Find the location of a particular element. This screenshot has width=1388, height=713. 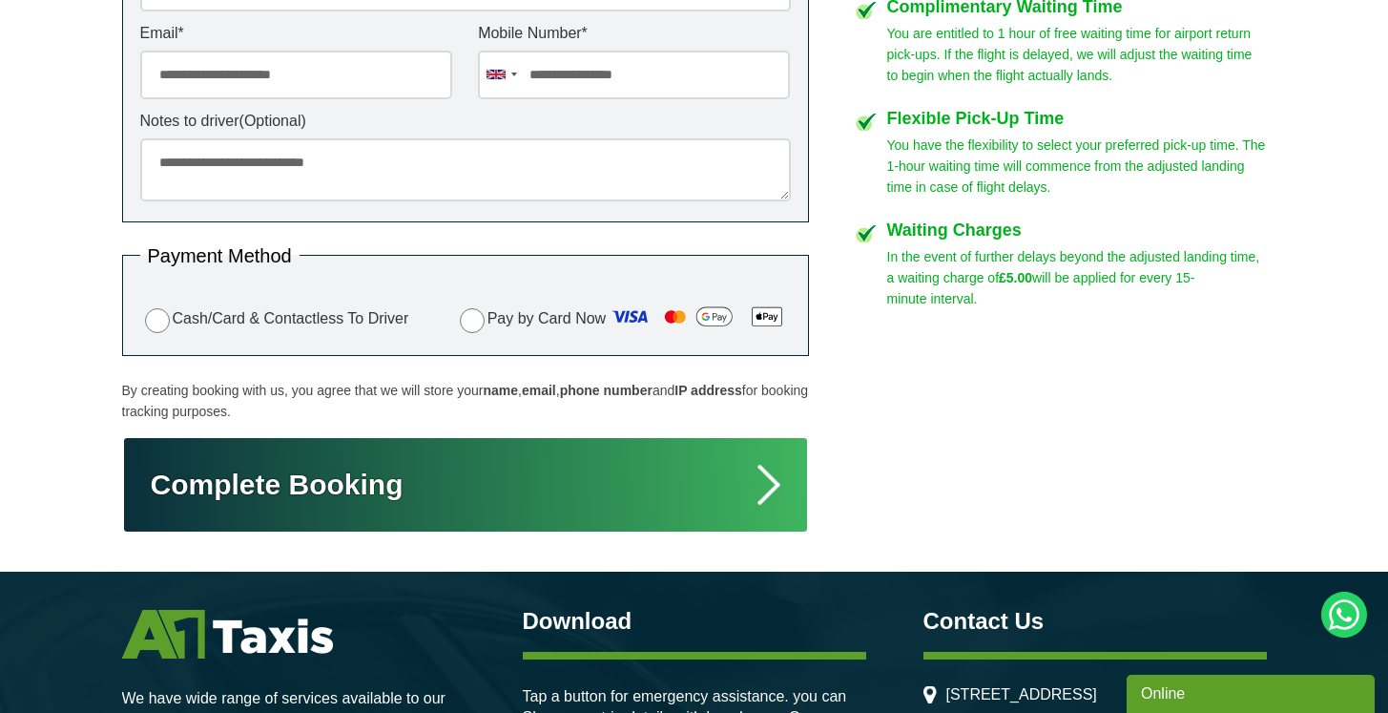

strong: £5.00 is located at coordinates (1015, 278).